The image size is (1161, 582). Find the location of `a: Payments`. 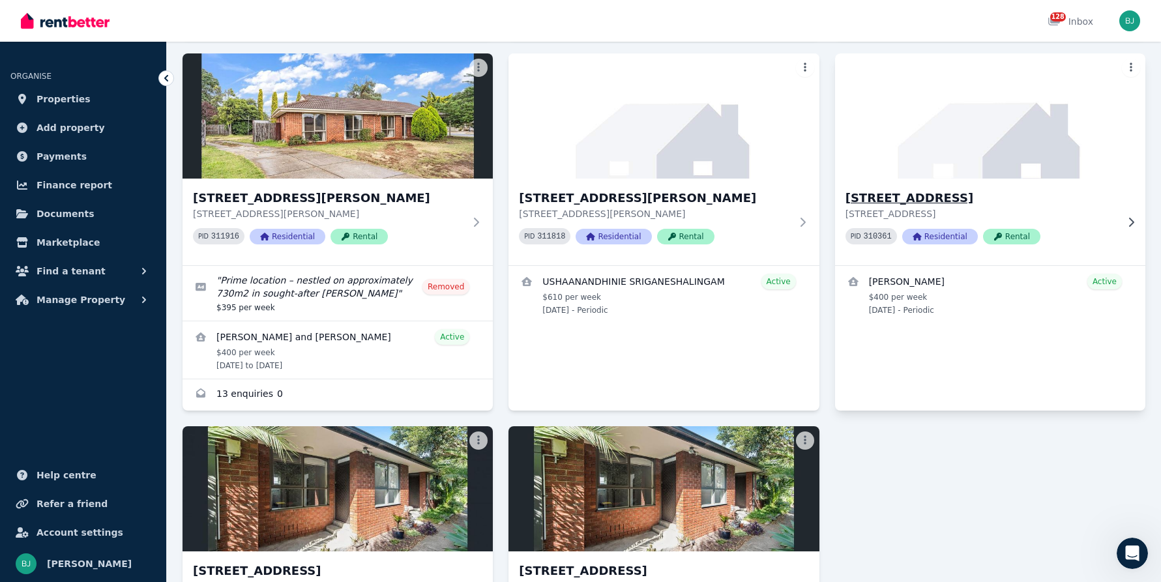

a: Payments is located at coordinates (83, 156).